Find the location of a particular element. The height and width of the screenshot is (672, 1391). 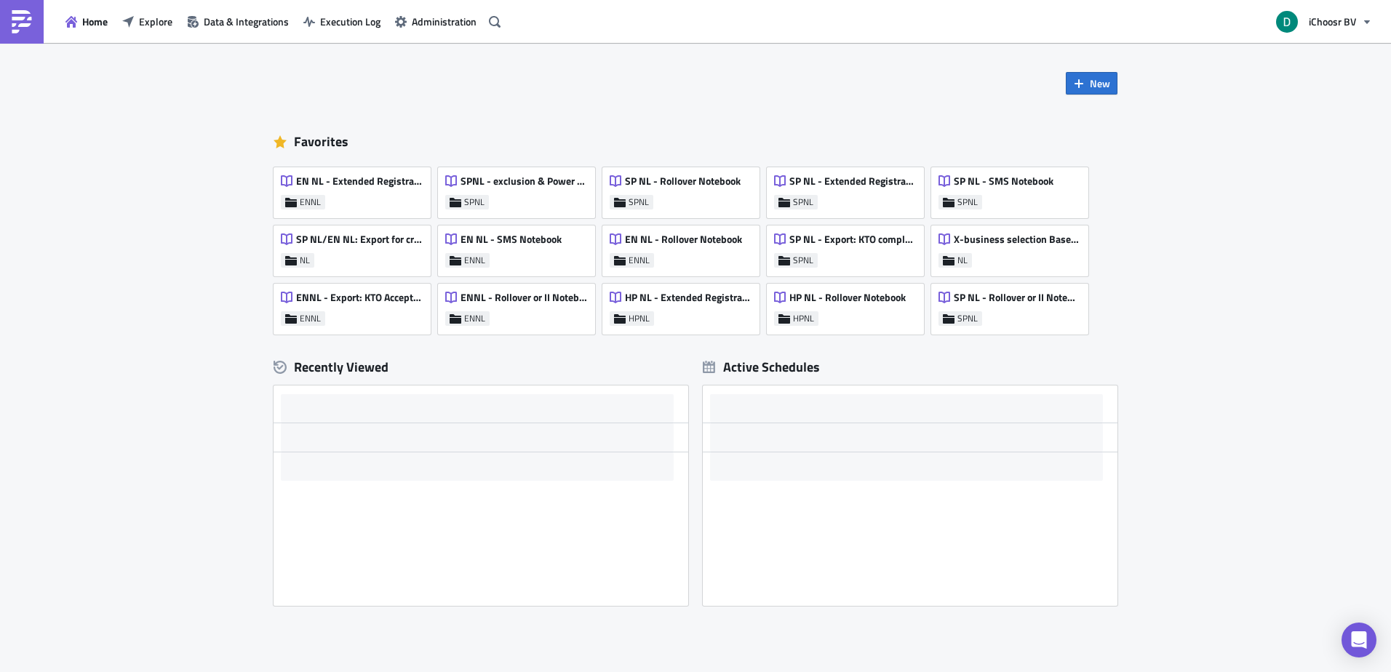

span: iChoosr BV is located at coordinates (1332, 21).